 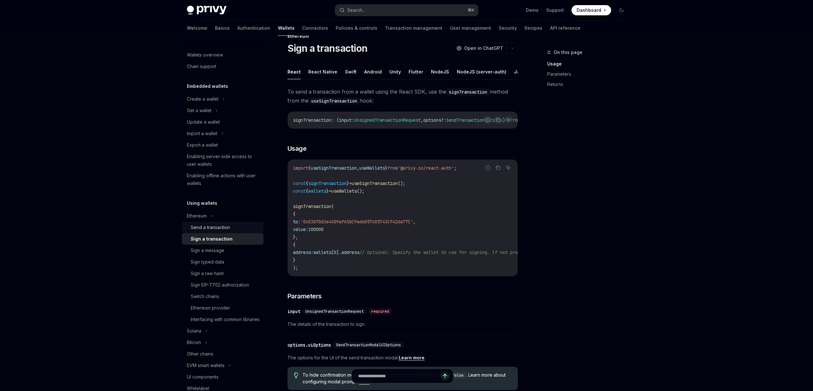 I want to click on a: Enabling offline actions with user wallets, so click(x=223, y=180).